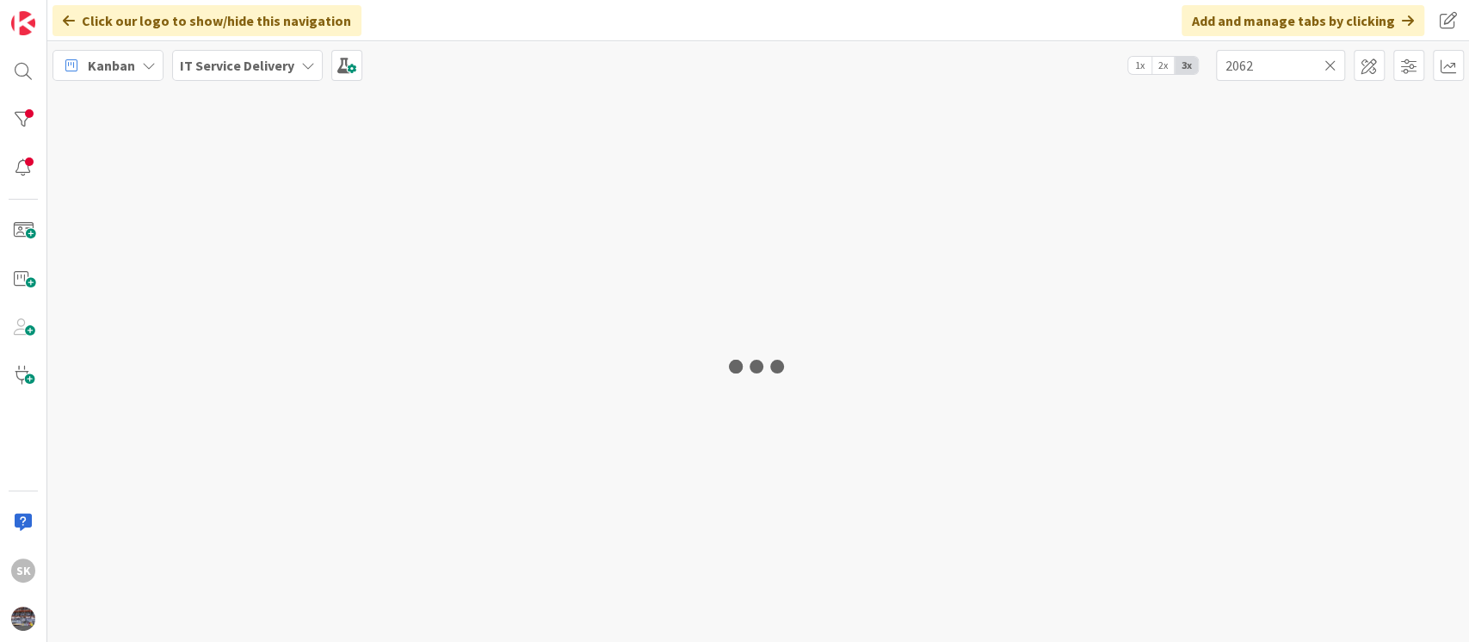 The height and width of the screenshot is (642, 1469). What do you see at coordinates (206, 21) in the screenshot?
I see `div: Click our logo to show/hide this navigation` at bounding box center [206, 21].